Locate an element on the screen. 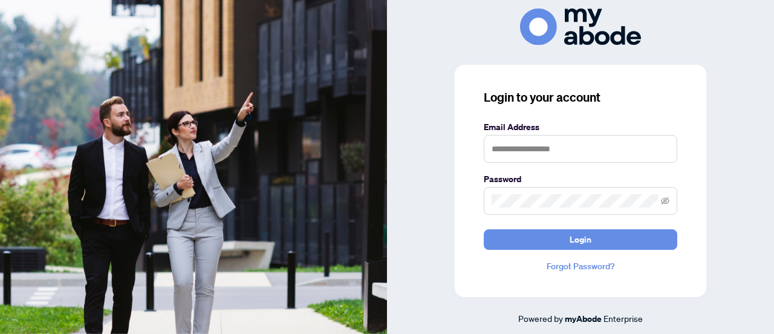 Image resolution: width=774 pixels, height=334 pixels. a: Forgot Password? is located at coordinates (581, 266).